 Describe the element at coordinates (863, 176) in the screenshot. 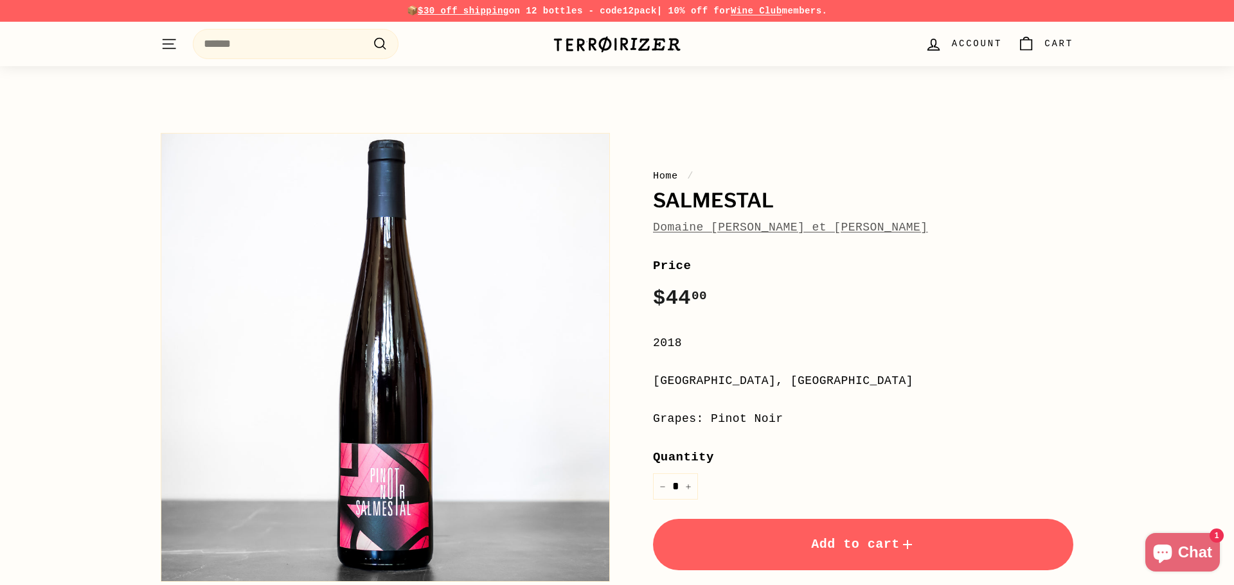

I see `nav: breadcrumbs` at that location.